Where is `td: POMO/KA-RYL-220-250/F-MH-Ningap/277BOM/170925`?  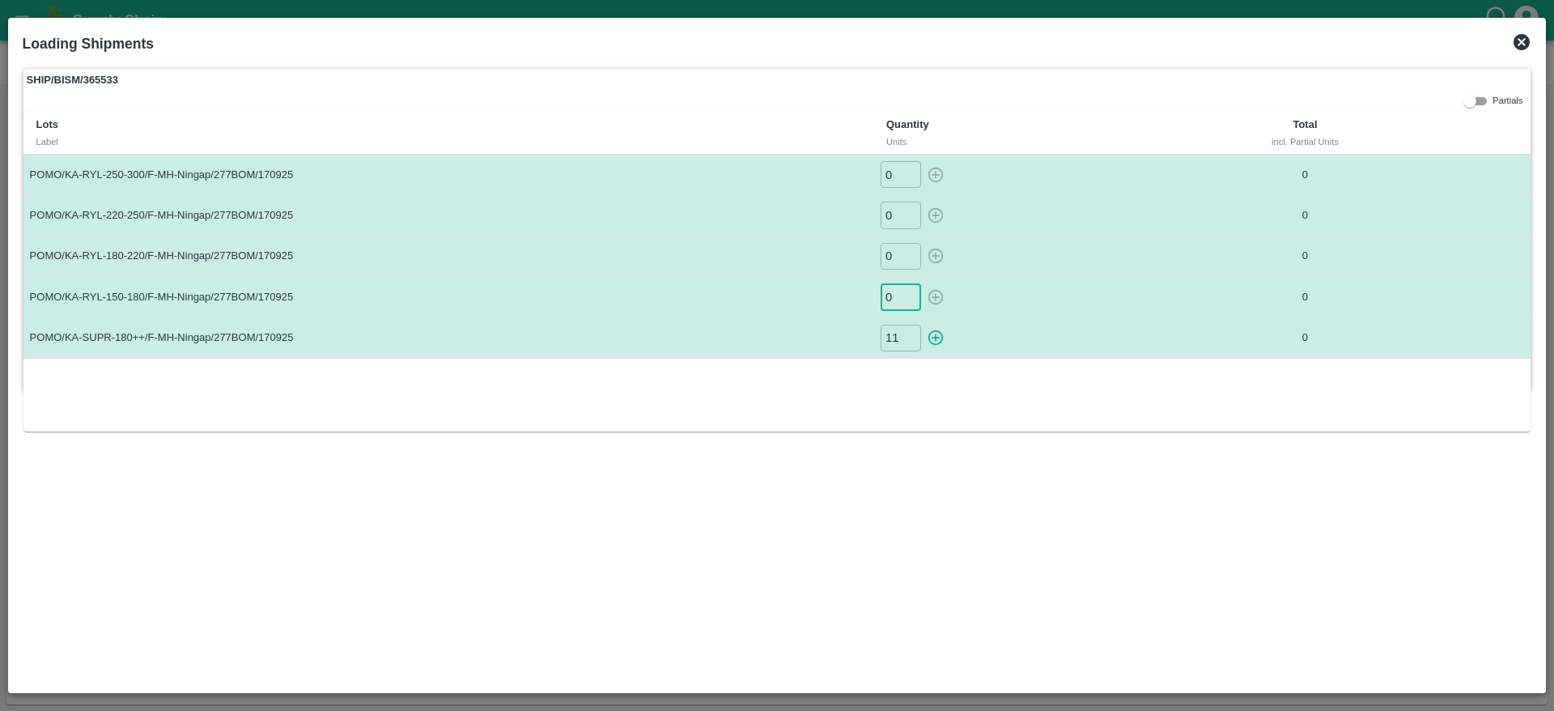 td: POMO/KA-RYL-220-250/F-MH-Ningap/277BOM/170925 is located at coordinates (448, 215).